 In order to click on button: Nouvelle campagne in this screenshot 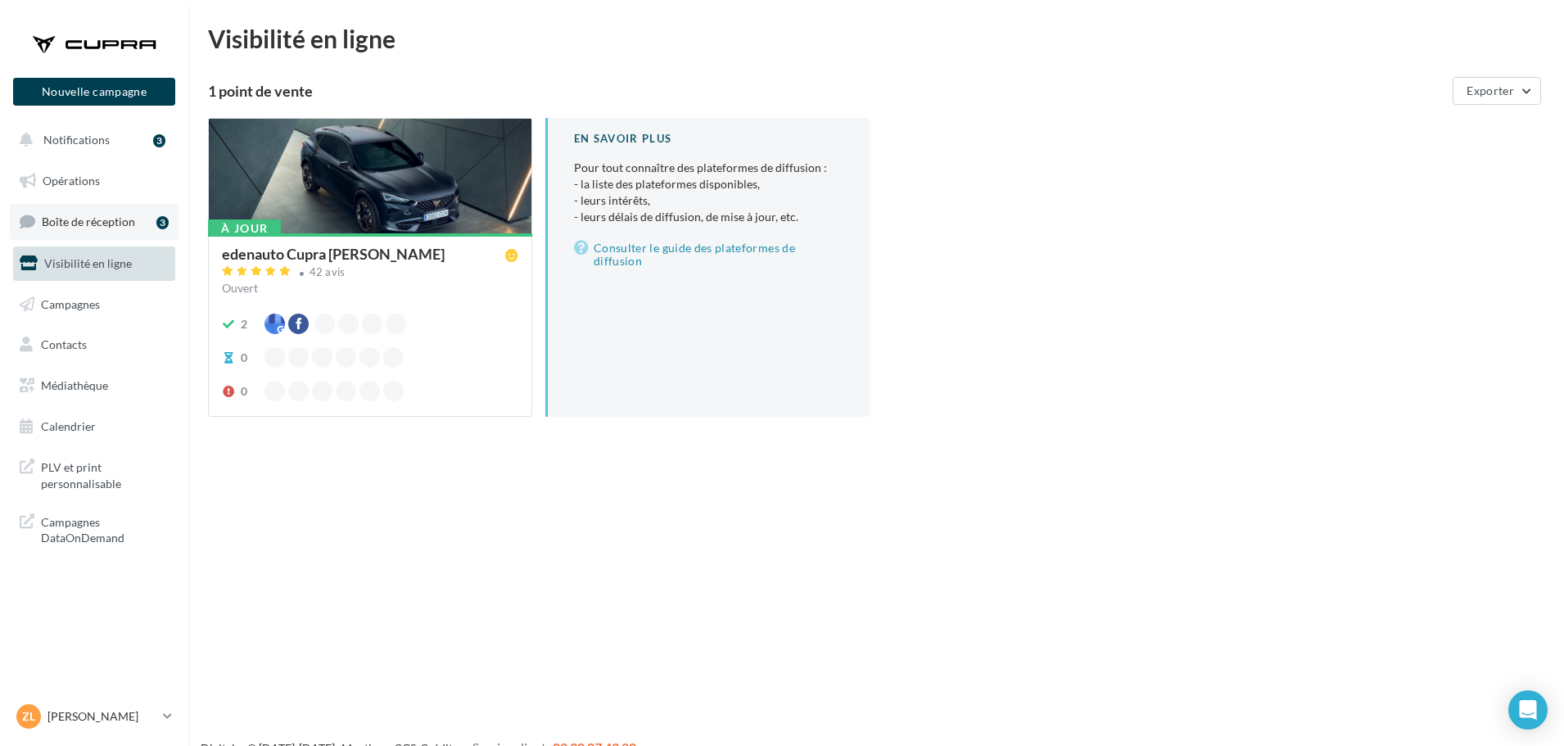, I will do `click(94, 92)`.